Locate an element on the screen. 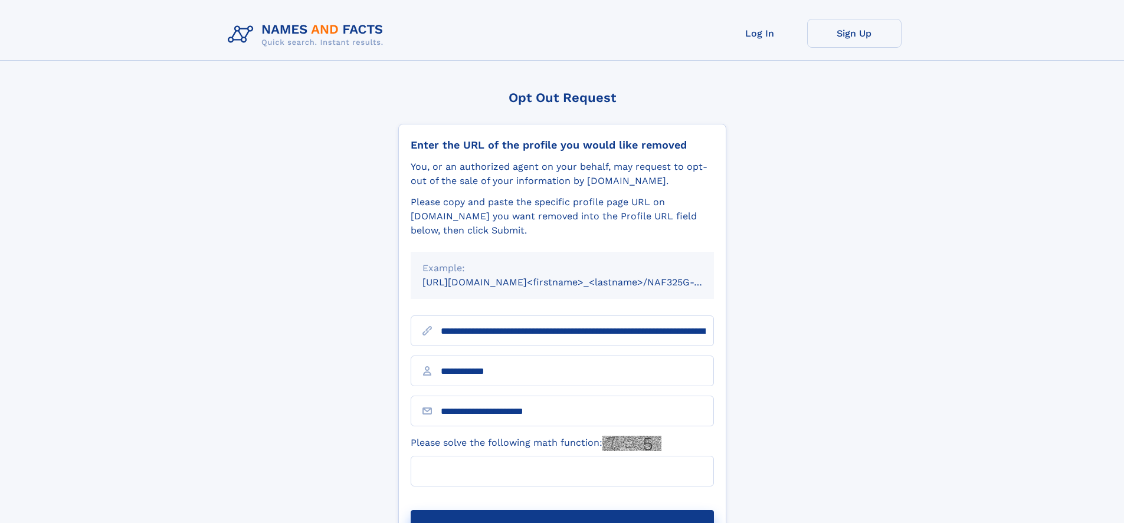 The image size is (1124, 523). div: Example: is located at coordinates (562, 269).